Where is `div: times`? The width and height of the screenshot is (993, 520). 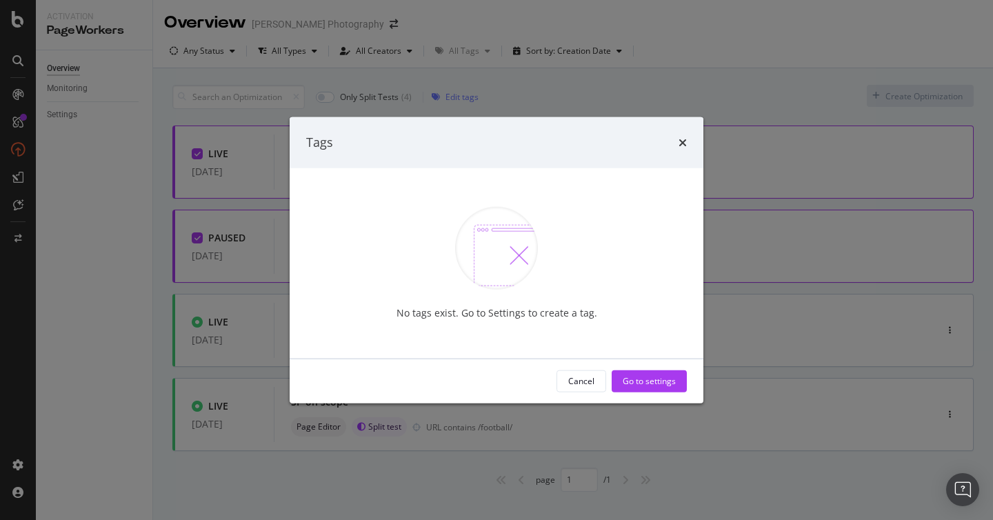 div: times is located at coordinates (682, 143).